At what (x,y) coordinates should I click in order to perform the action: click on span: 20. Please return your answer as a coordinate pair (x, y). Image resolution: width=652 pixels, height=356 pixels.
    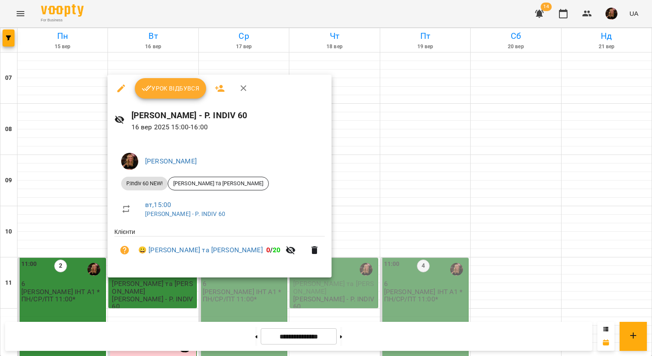
    Looking at the image, I should click on (276, 250).